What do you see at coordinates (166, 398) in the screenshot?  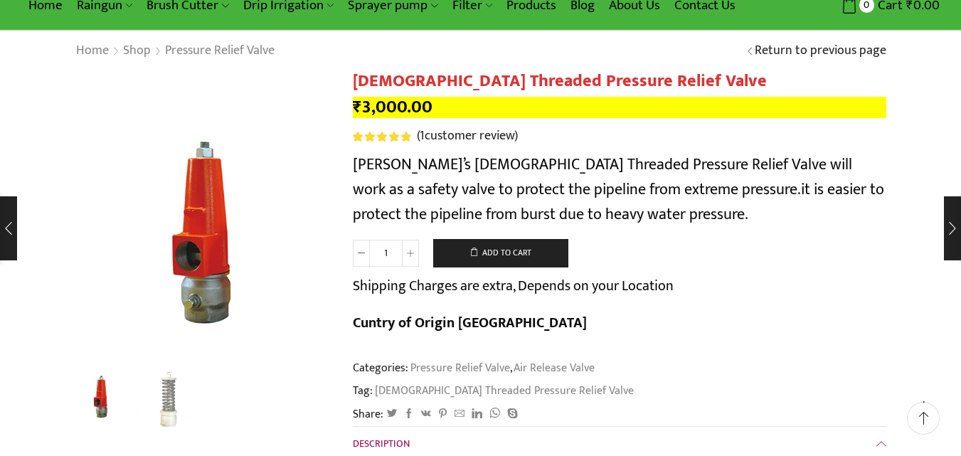 I see `li: 2 / 2` at bounding box center [166, 398].